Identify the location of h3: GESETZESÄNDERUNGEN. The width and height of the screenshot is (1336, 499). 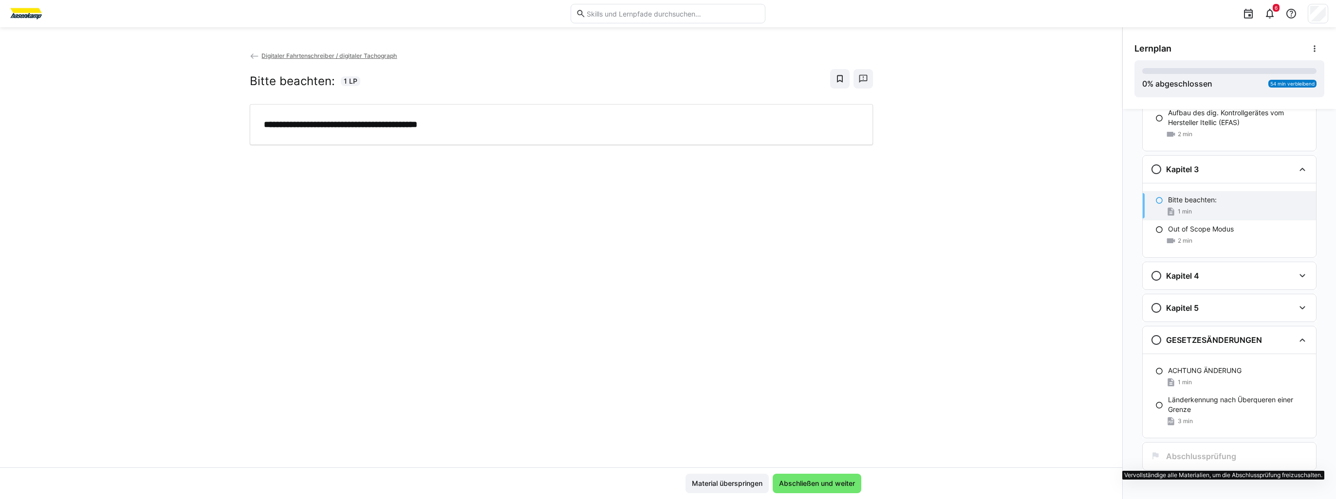
(1214, 340).